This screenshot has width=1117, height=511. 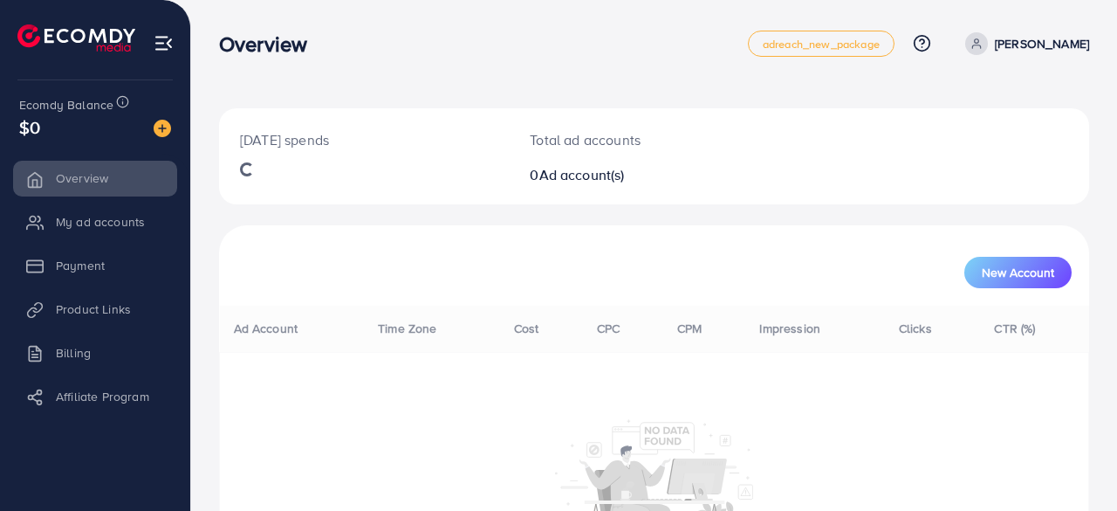 What do you see at coordinates (76, 38) in the screenshot?
I see `img: logo` at bounding box center [76, 38].